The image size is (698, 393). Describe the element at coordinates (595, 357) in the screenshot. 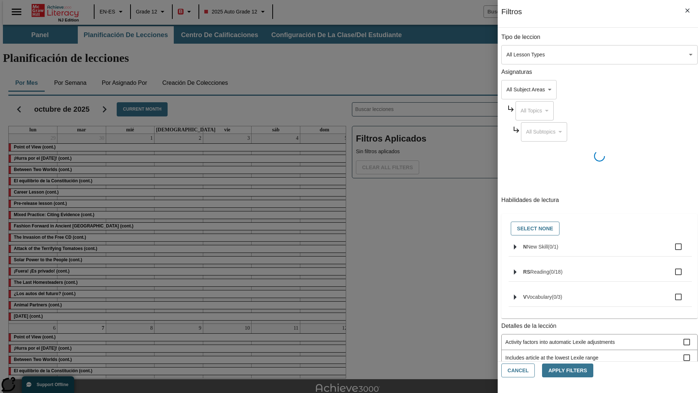

I see `span: Includes article at the lowest Lexile range` at that location.